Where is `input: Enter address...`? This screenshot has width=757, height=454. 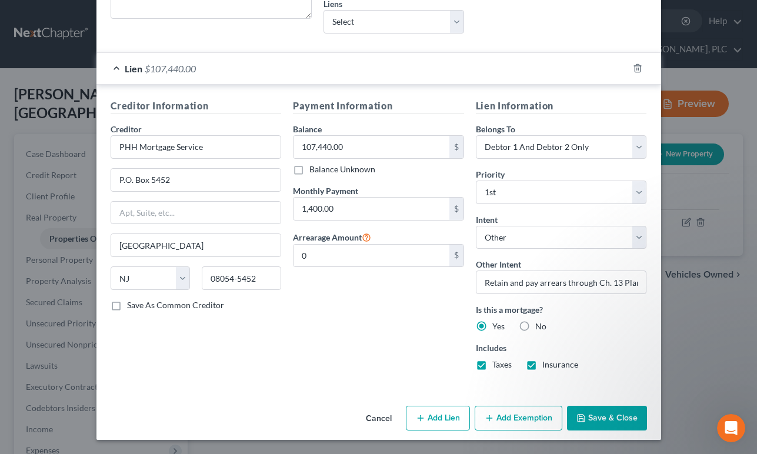
input: Enter address... is located at coordinates (196, 180).